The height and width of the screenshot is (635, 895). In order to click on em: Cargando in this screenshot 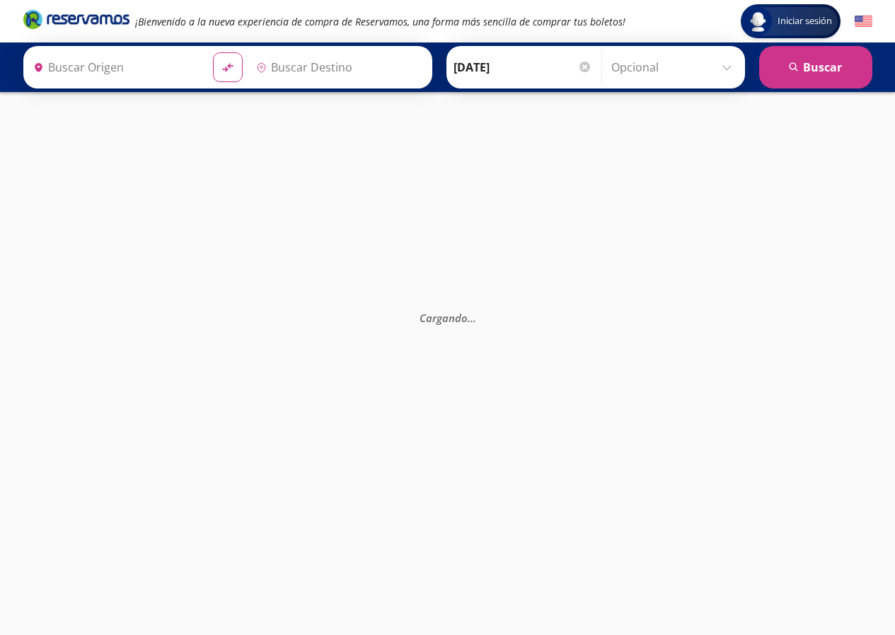, I will do `click(448, 317)`.